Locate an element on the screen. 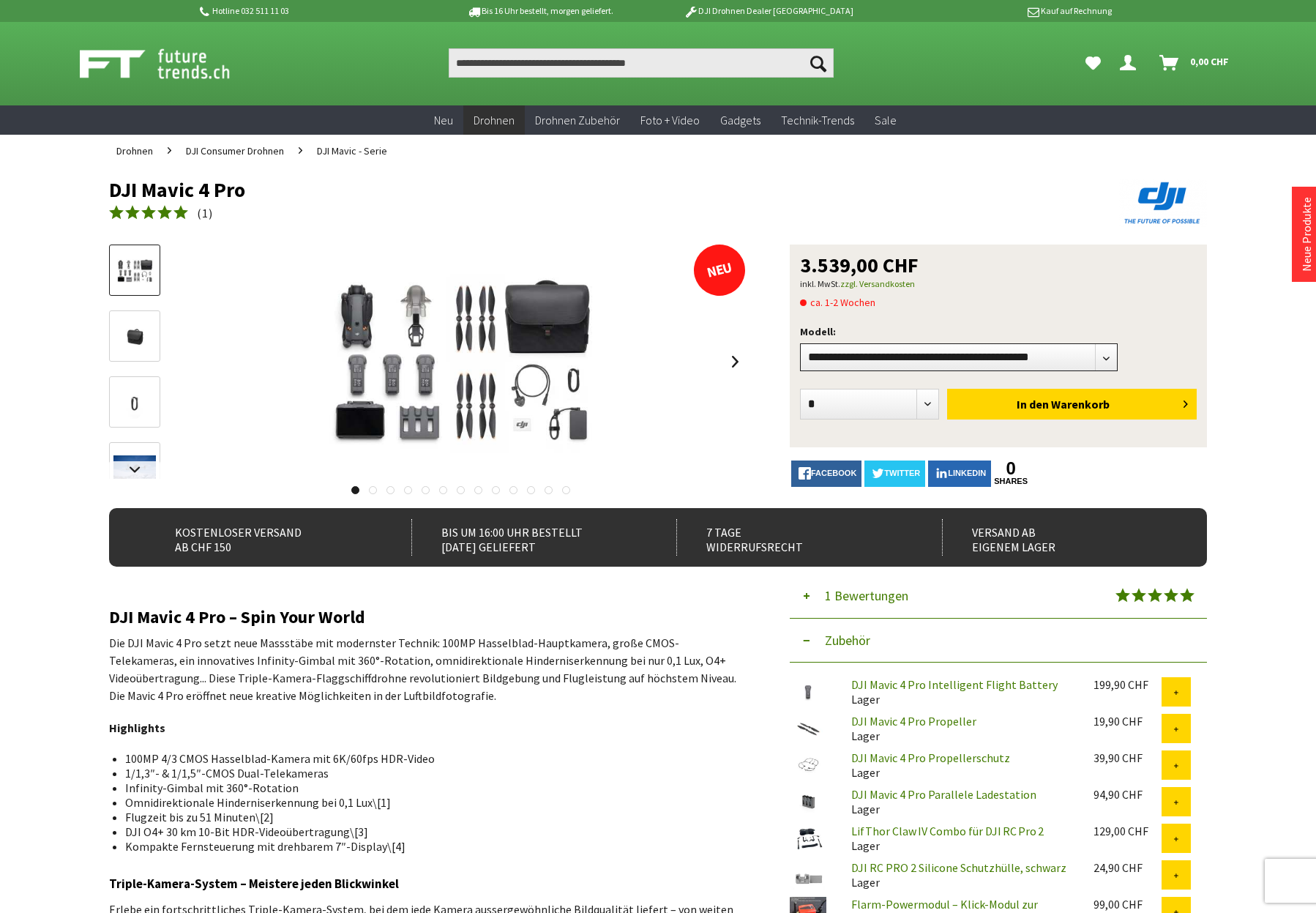 The image size is (1316, 913). a: Warenkorb is located at coordinates (1195, 63).